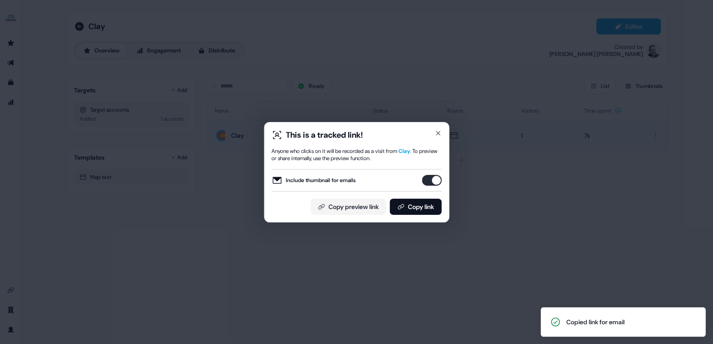 This screenshot has width=713, height=344. I want to click on div: Anyone who clicks on it will be recorded as a visit from . To preview or share internally, use th..., so click(356, 155).